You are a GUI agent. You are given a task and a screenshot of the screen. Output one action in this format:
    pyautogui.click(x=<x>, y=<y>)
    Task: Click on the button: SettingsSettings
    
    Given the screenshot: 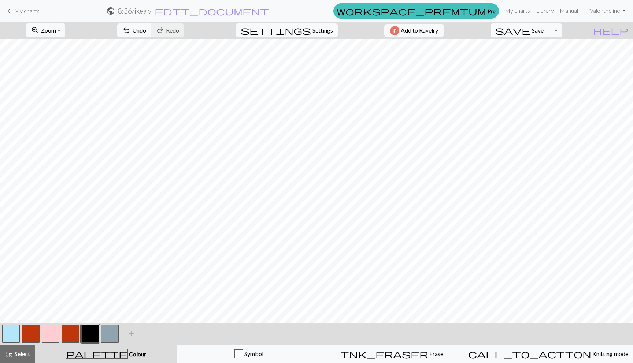 What is the action you would take?
    pyautogui.click(x=287, y=30)
    